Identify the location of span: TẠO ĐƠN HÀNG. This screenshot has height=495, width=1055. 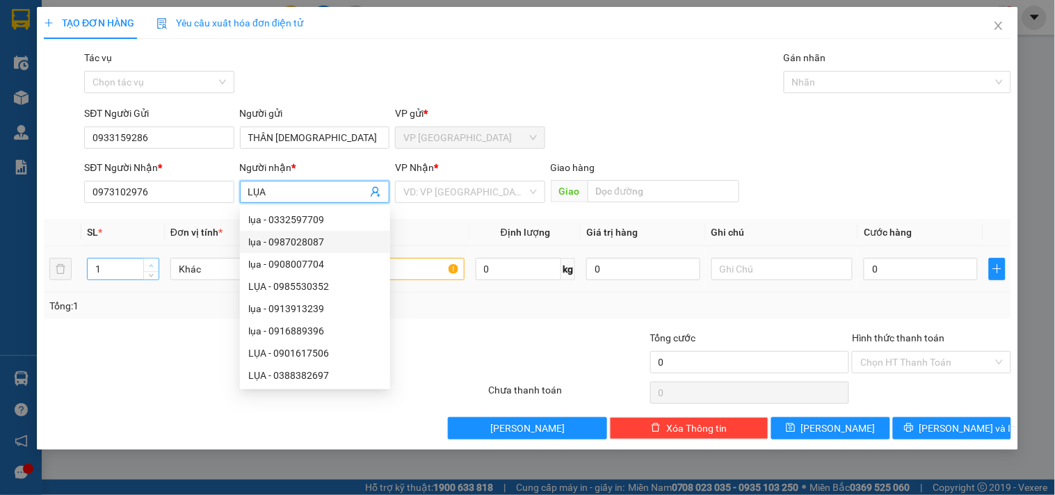
(89, 23).